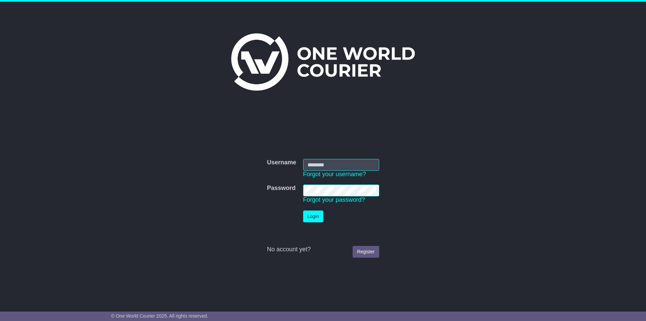 The image size is (646, 321). I want to click on a: Forgot your password?, so click(334, 200).